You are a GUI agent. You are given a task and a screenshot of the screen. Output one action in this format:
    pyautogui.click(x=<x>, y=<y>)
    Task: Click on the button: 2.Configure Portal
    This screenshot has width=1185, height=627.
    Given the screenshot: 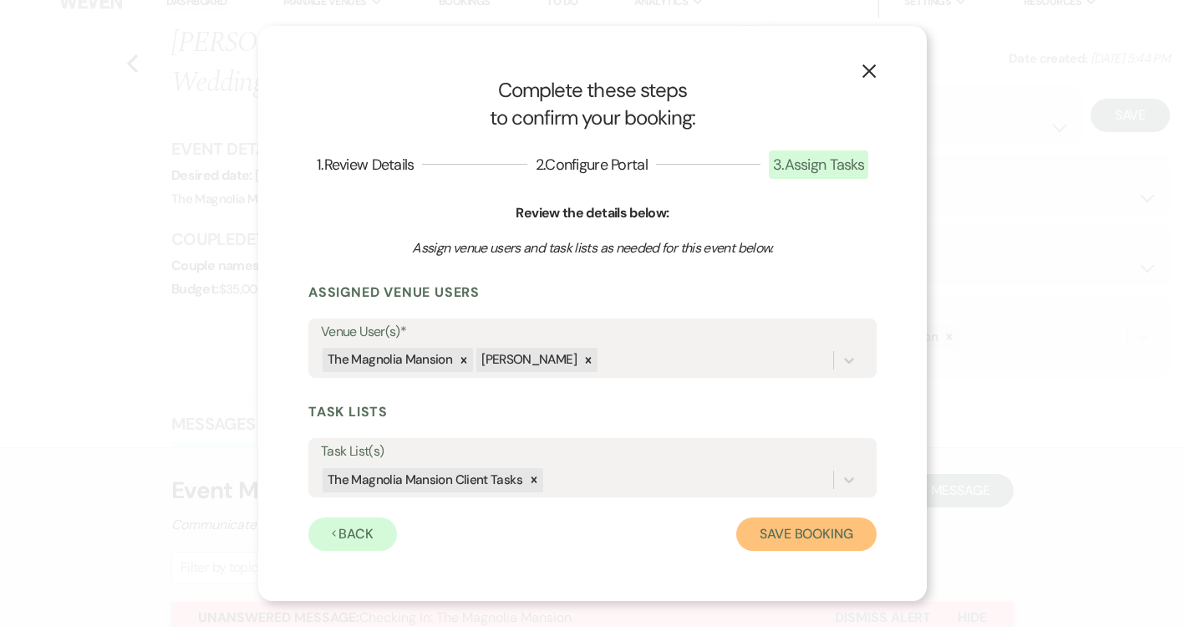 What is the action you would take?
    pyautogui.click(x=592, y=165)
    